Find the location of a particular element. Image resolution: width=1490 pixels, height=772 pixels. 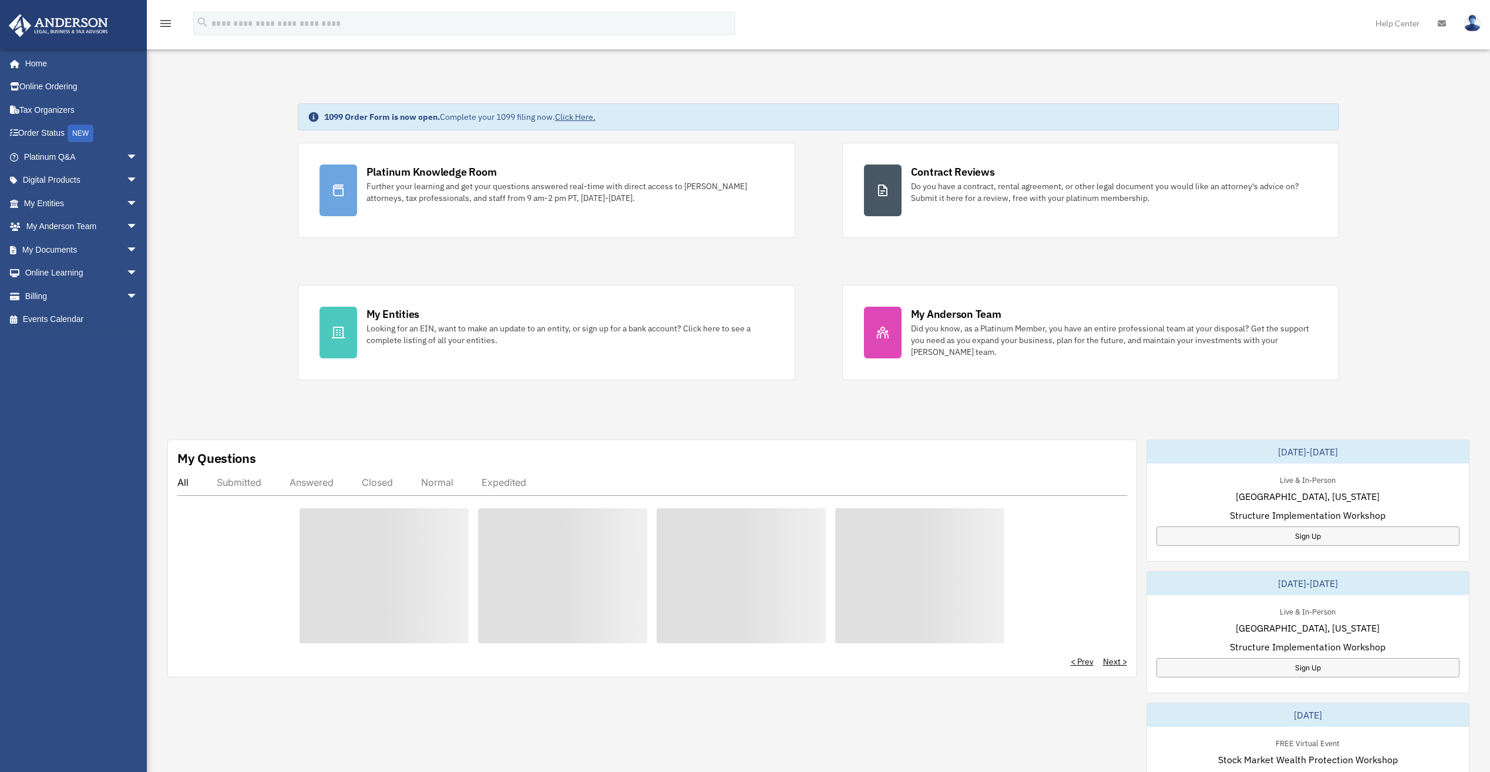

img: User Pic is located at coordinates (1473, 23).